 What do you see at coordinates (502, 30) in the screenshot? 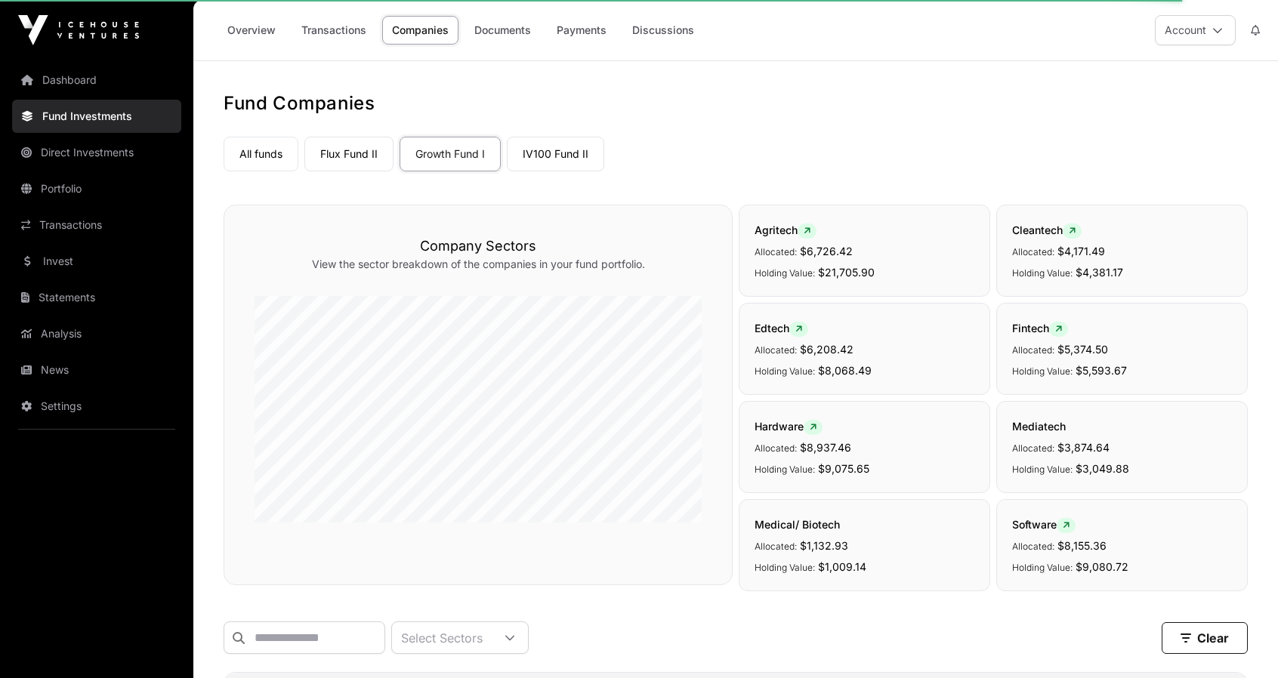
I see `a: Documents` at bounding box center [502, 30].